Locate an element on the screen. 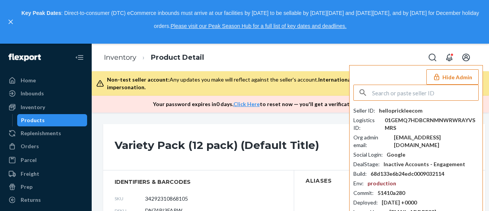 The height and width of the screenshot is (211, 489). a: Inbounds is located at coordinates (46, 93).